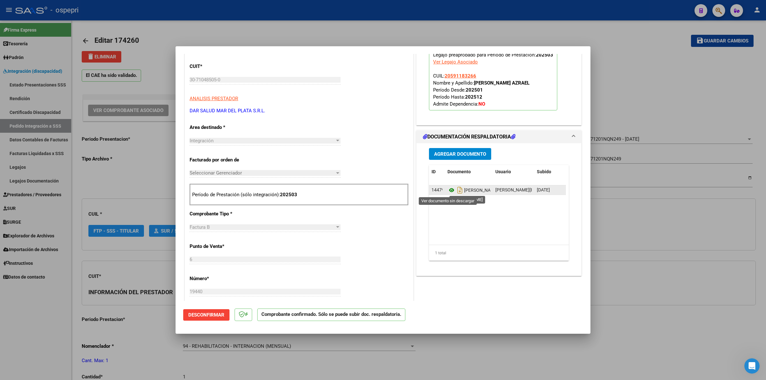 The image size is (766, 380). I want to click on button: Inicio, so click(106, 9).